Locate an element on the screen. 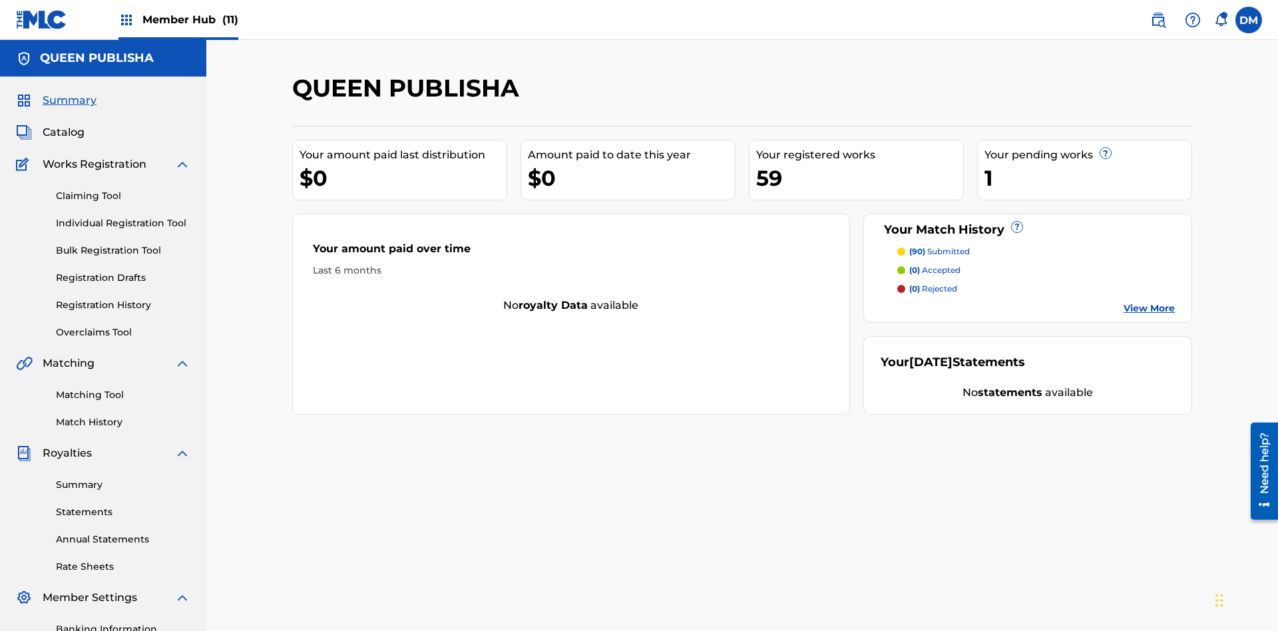 The height and width of the screenshot is (631, 1278). div: 1 is located at coordinates (1088, 178).